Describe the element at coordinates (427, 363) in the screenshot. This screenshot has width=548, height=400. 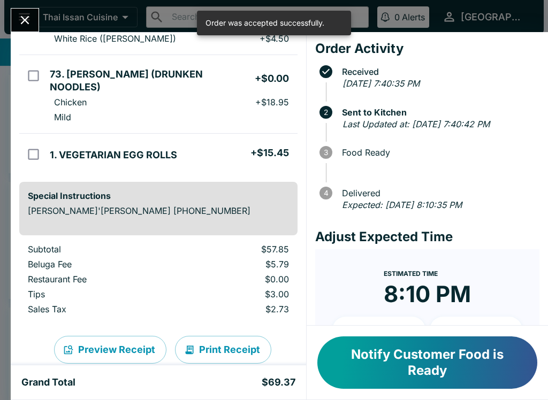
I see `button: Notify Customer Food is Ready` at that location.